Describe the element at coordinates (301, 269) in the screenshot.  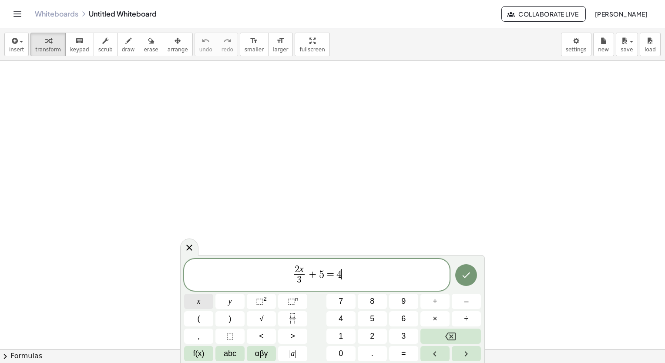
I see `var: x` at that location.